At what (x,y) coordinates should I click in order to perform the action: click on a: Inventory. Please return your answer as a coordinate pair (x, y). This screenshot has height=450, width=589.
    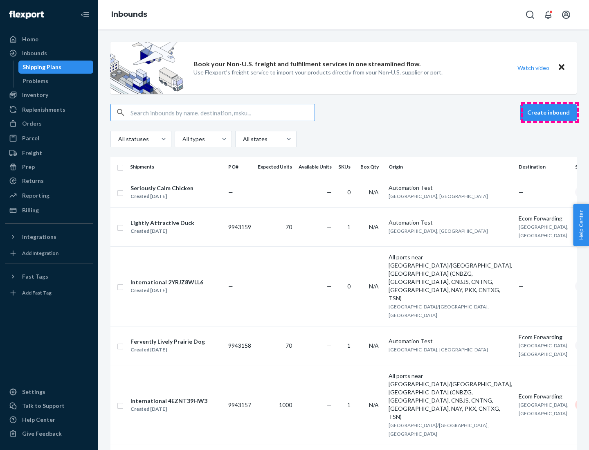
    Looking at the image, I should click on (49, 95).